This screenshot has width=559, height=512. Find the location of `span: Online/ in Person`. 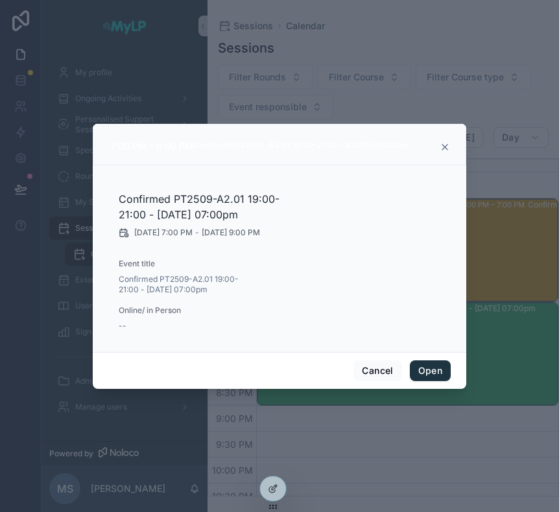

span: Online/ in Person is located at coordinates (212, 310).